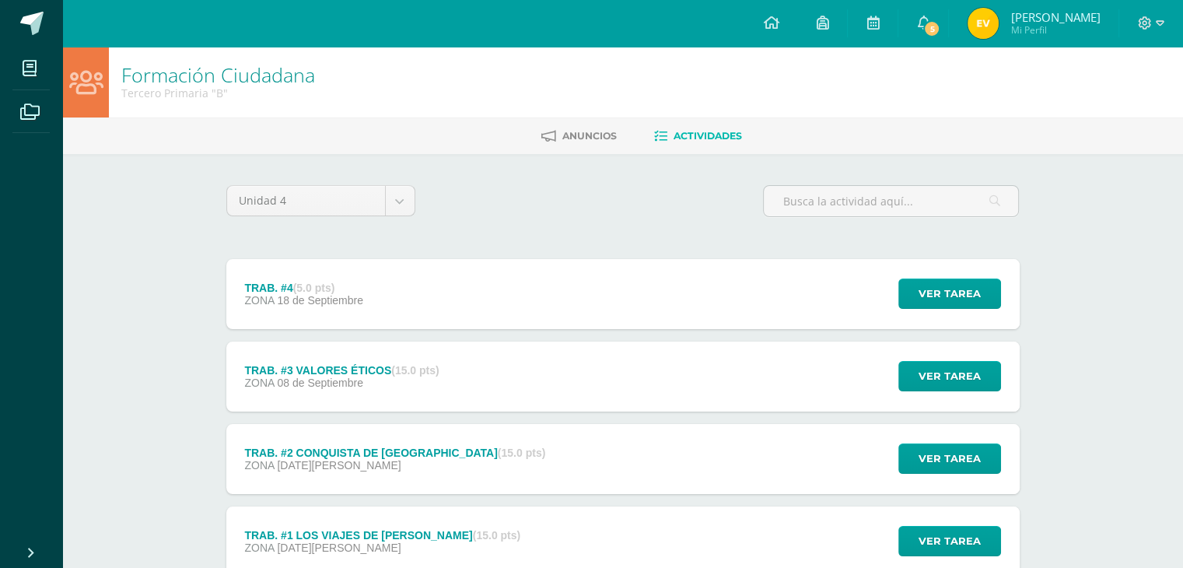 This screenshot has height=568, width=1183. Describe the element at coordinates (303, 288) in the screenshot. I see `div: TRAB. #4` at that location.